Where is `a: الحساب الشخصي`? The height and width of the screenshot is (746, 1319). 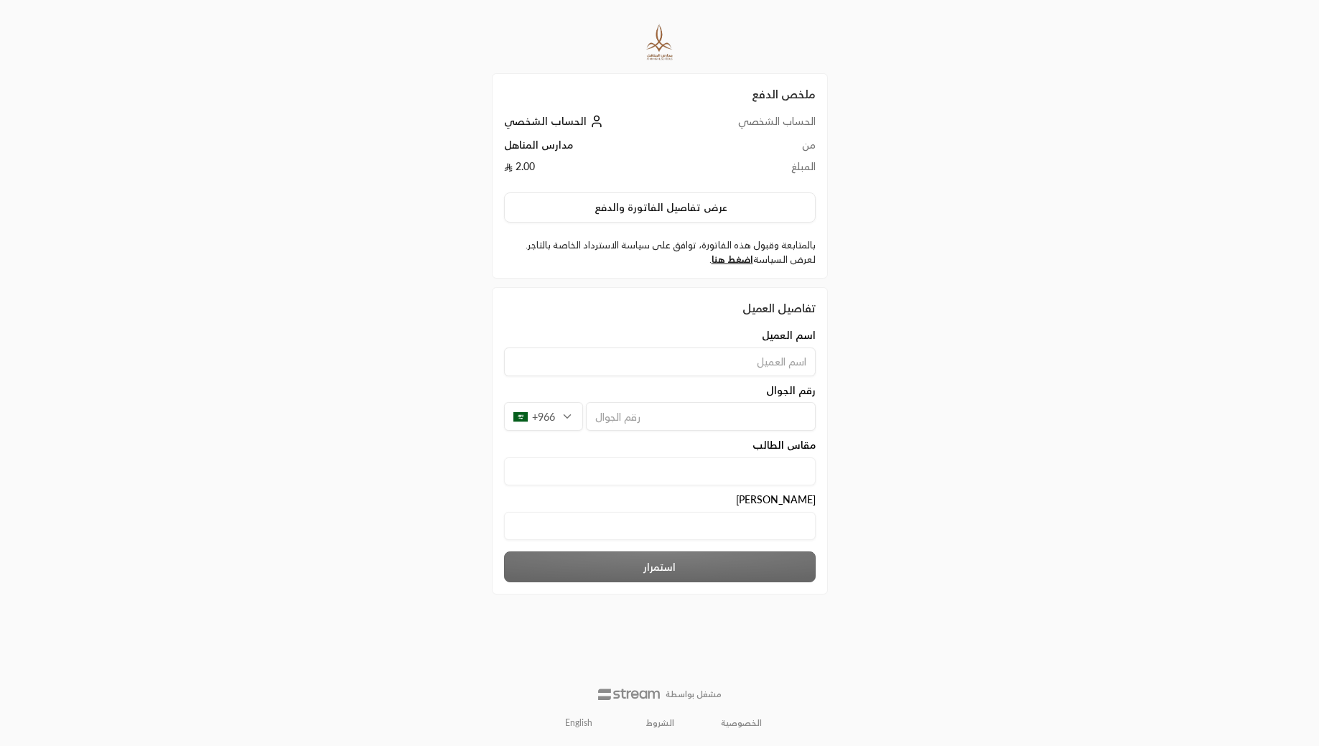
a: الحساب الشخصي is located at coordinates (555, 121).